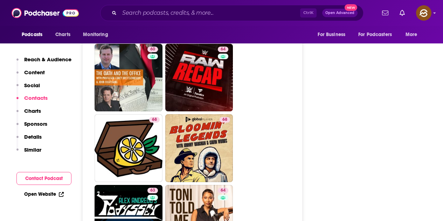 Image resolution: width=443 pixels, height=221 pixels. I want to click on a: 63, so click(153, 191).